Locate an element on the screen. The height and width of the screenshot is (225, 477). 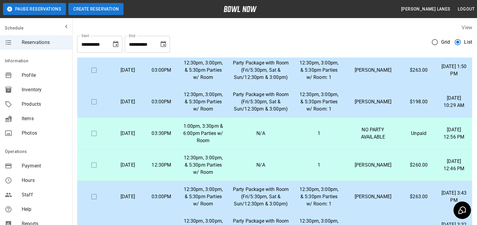
p: 1:00pm, 3:30pm & 6:00pm Parties w/ Room is located at coordinates (203, 134).